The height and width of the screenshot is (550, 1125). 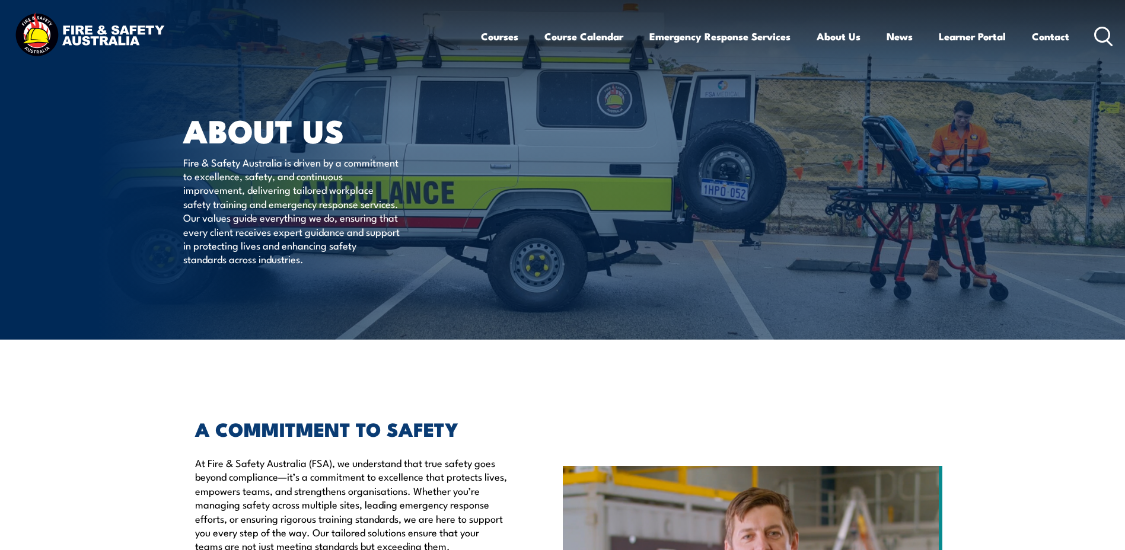 What do you see at coordinates (1050, 36) in the screenshot?
I see `a: Contact` at bounding box center [1050, 36].